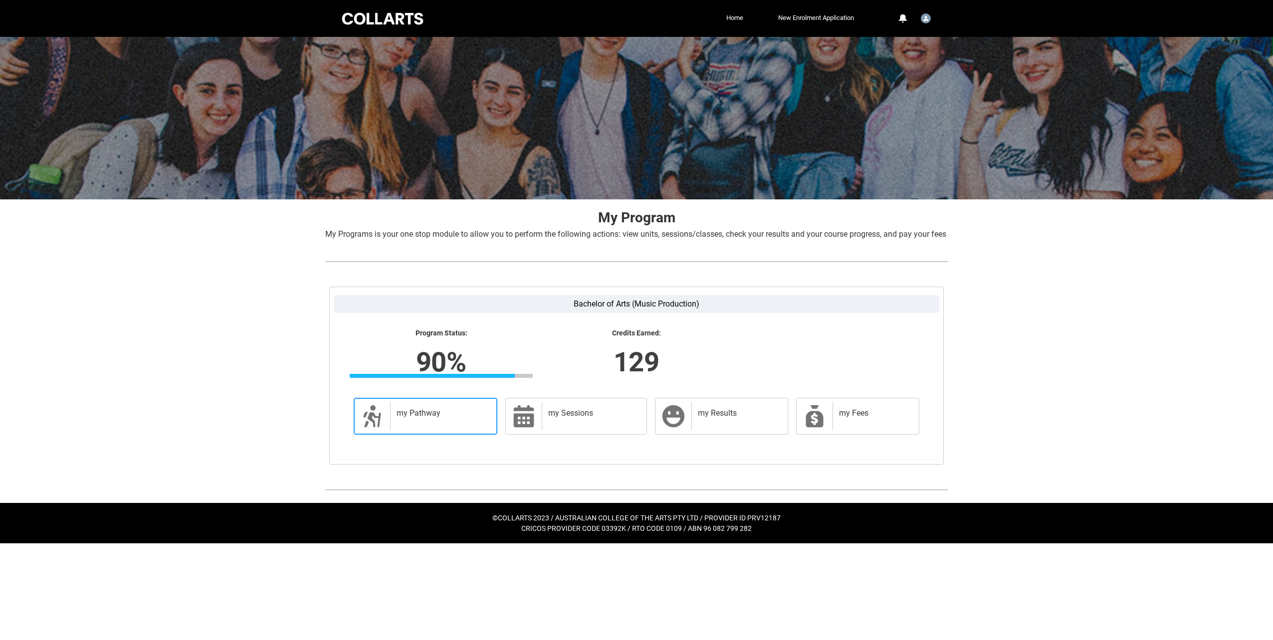  What do you see at coordinates (926, 17) in the screenshot?
I see `button: User Profile Student.swijesi.20230079` at bounding box center [926, 17].